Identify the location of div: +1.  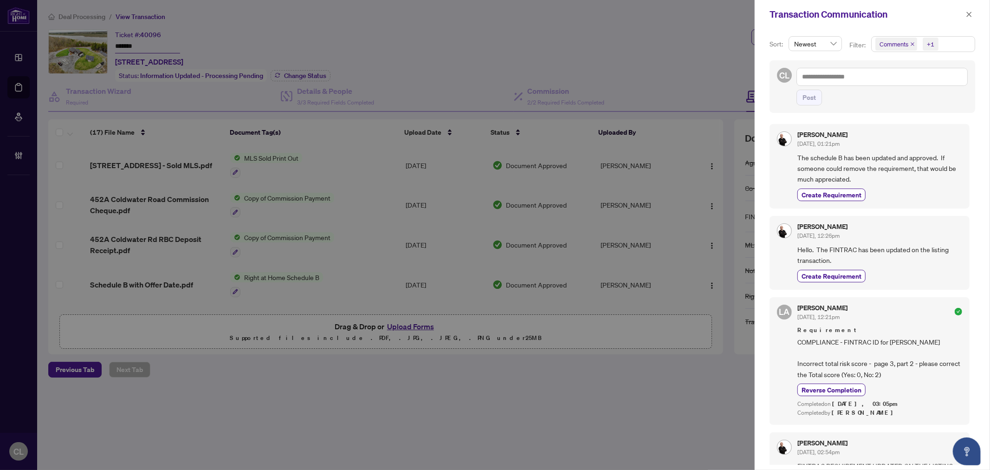
(931, 44).